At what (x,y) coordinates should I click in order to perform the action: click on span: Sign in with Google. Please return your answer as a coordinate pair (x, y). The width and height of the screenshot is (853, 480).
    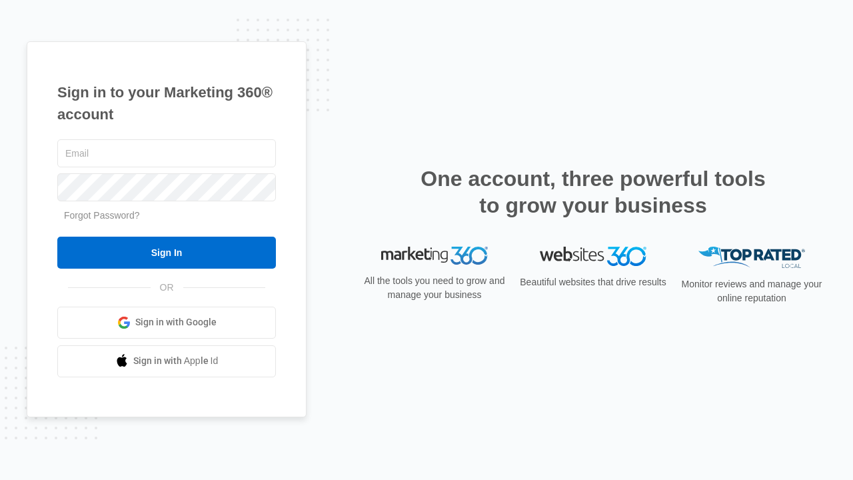
    Looking at the image, I should click on (176, 322).